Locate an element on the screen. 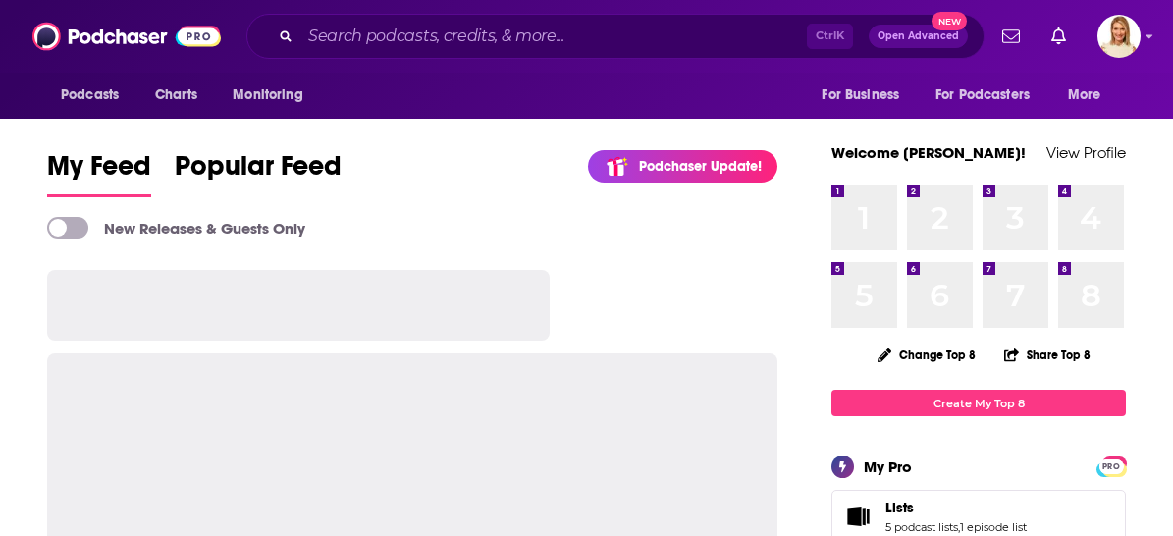 The height and width of the screenshot is (536, 1173). a: View Profile is located at coordinates (1086, 152).